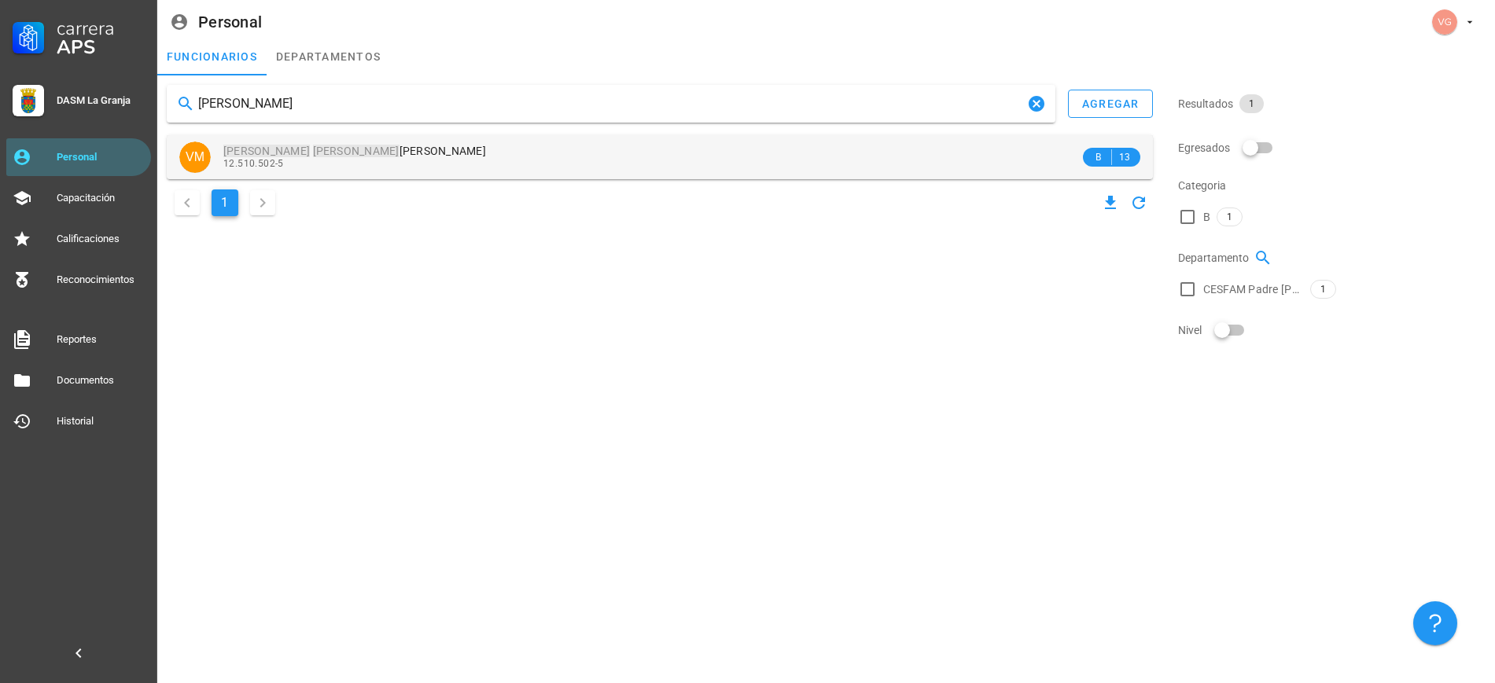  I want to click on div: Documentos, so click(101, 381).